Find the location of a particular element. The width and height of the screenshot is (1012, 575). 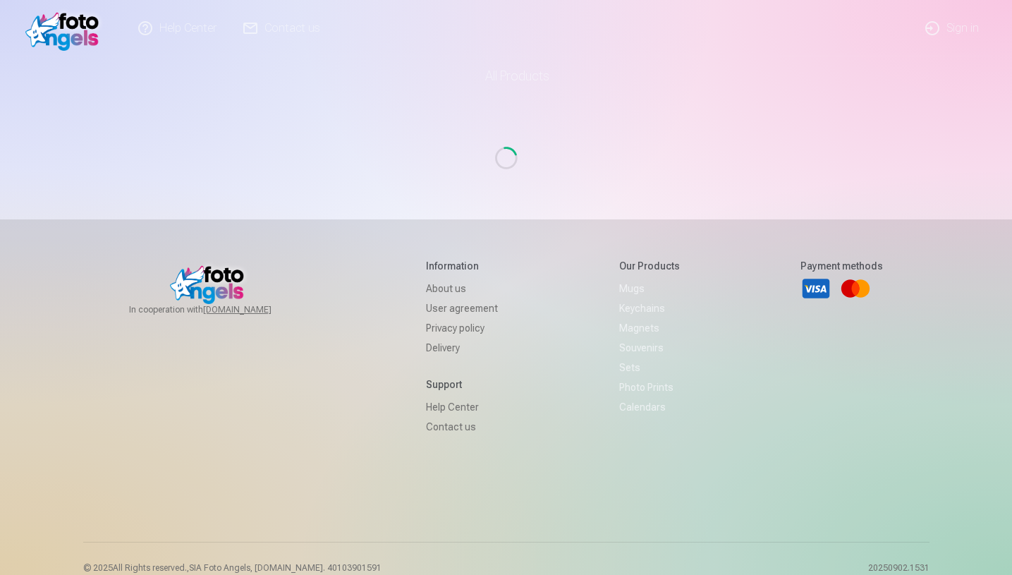

p: © 2025 All Rights reserved. , is located at coordinates (232, 568).